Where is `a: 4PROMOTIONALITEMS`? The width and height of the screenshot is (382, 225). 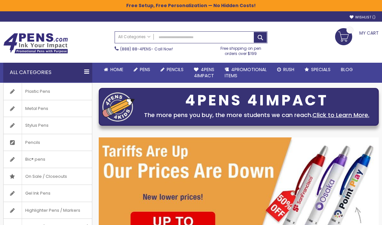 a: 4PROMOTIONALITEMS is located at coordinates (246, 73).